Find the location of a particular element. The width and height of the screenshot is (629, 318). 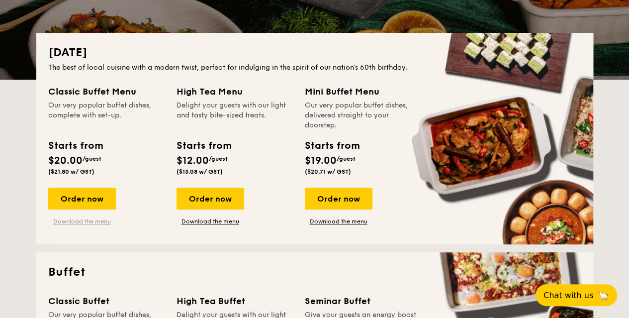

div: Seminar Buffet is located at coordinates (363, 301).